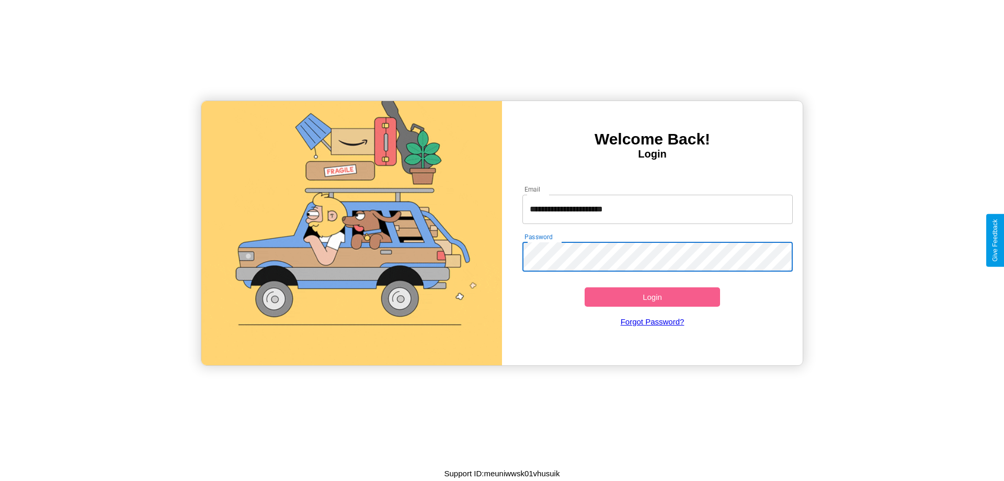 This screenshot has width=1004, height=481. What do you see at coordinates (538, 236) in the screenshot?
I see `label: Password` at bounding box center [538, 236].